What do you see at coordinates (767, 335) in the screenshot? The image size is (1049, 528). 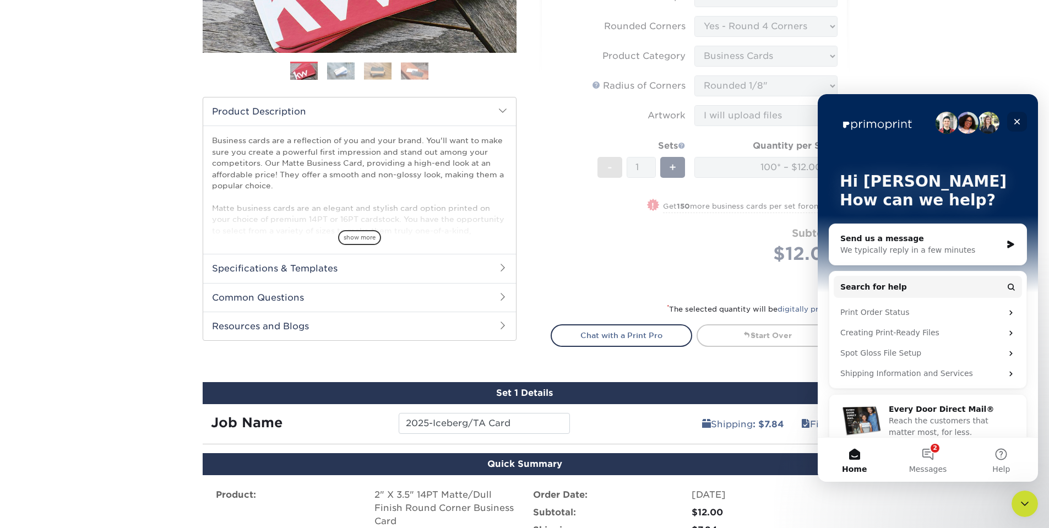 I see `a: Start Over` at bounding box center [767, 335].